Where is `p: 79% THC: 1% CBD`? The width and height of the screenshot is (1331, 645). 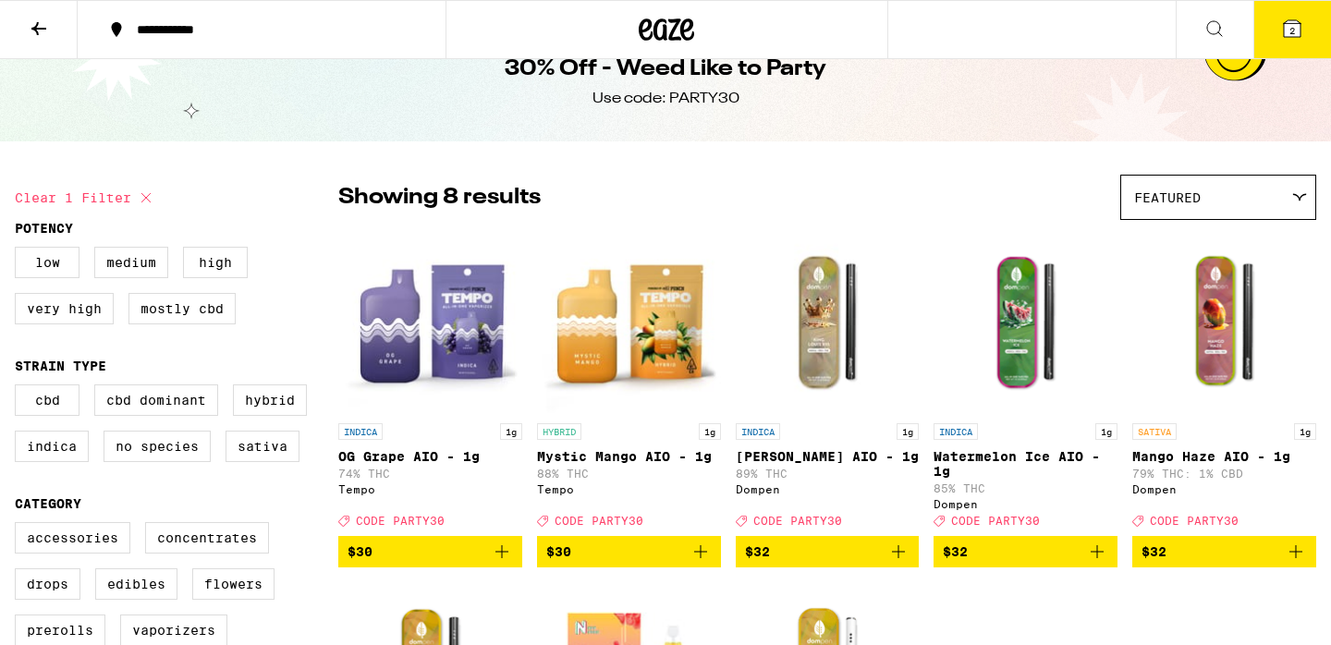
p: 79% THC: 1% CBD is located at coordinates (1224, 473).